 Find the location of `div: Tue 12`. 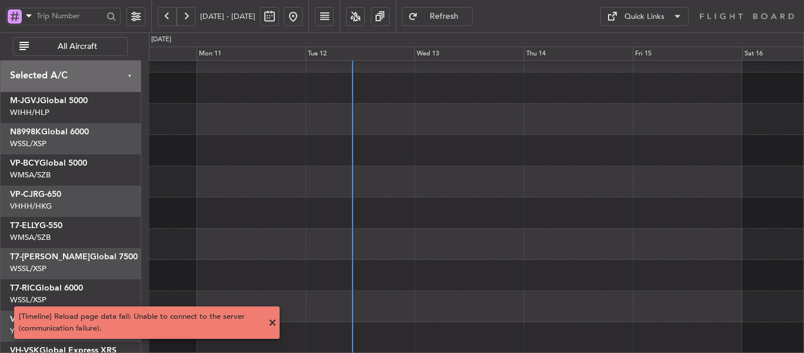

div: Tue 12 is located at coordinates (360, 54).